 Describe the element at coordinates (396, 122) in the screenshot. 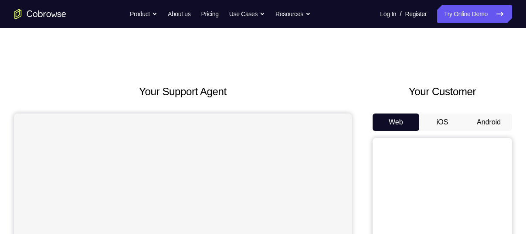

I see `button: Web` at that location.